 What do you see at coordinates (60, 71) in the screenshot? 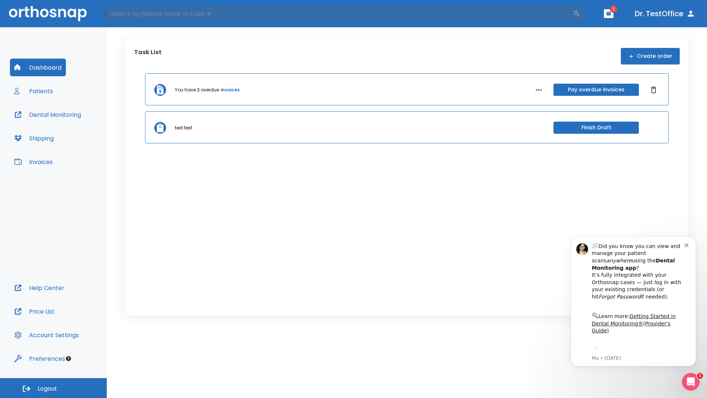
I see `i: Forgot Password` at bounding box center [60, 71].